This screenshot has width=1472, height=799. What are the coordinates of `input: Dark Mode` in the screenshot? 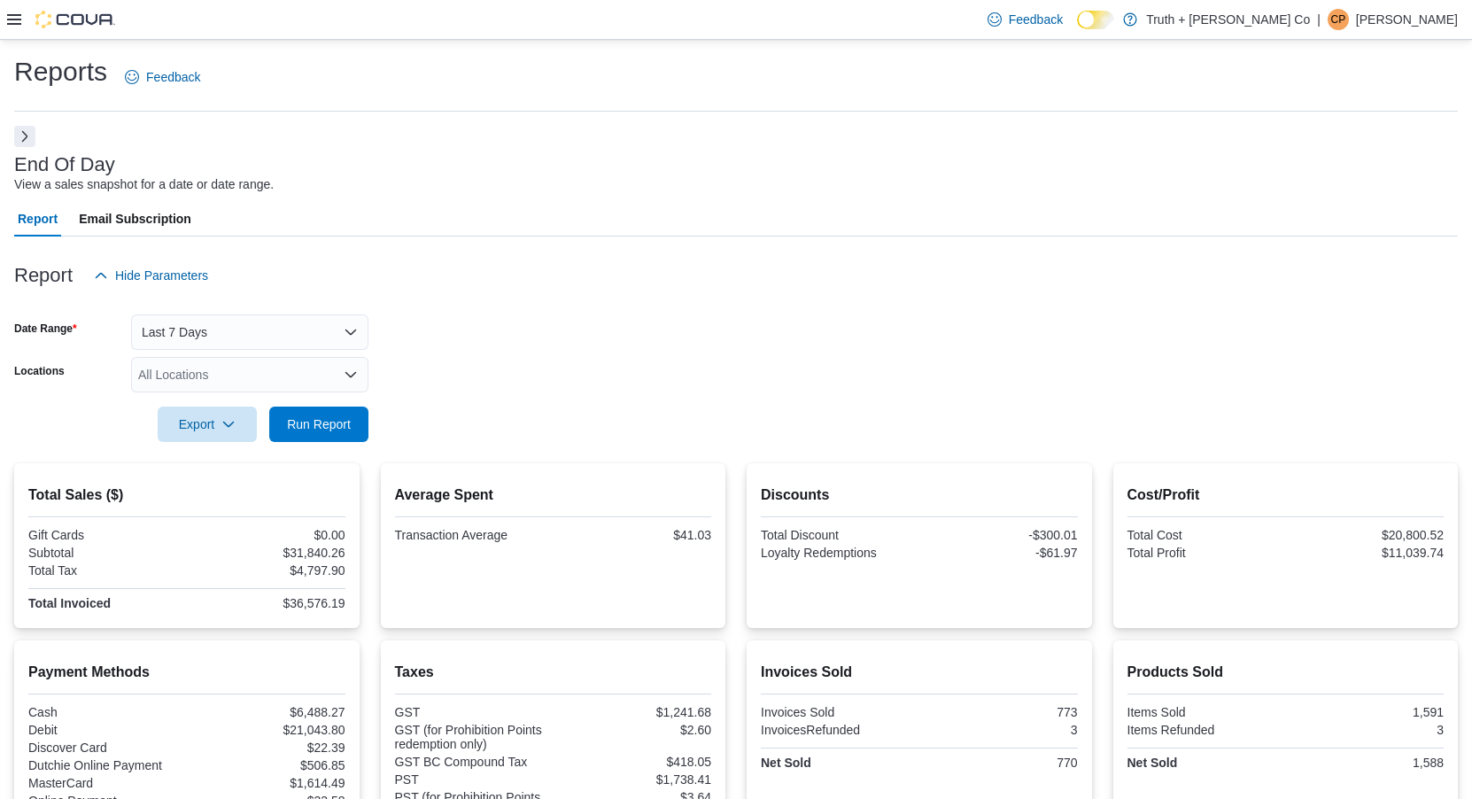 It's located at (1095, 19).